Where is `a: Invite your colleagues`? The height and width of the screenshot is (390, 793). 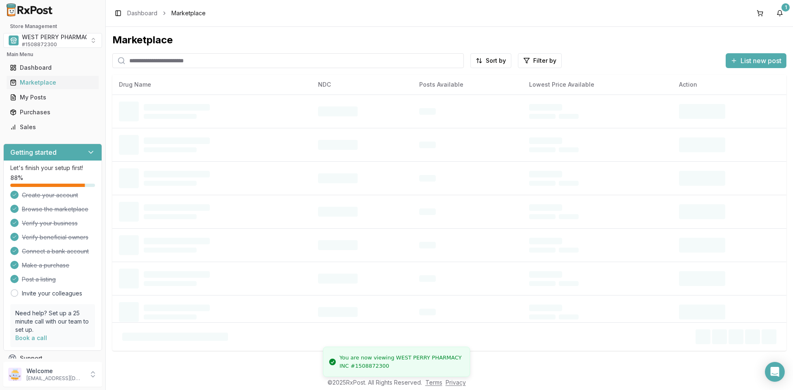
a: Invite your colleagues is located at coordinates (52, 294).